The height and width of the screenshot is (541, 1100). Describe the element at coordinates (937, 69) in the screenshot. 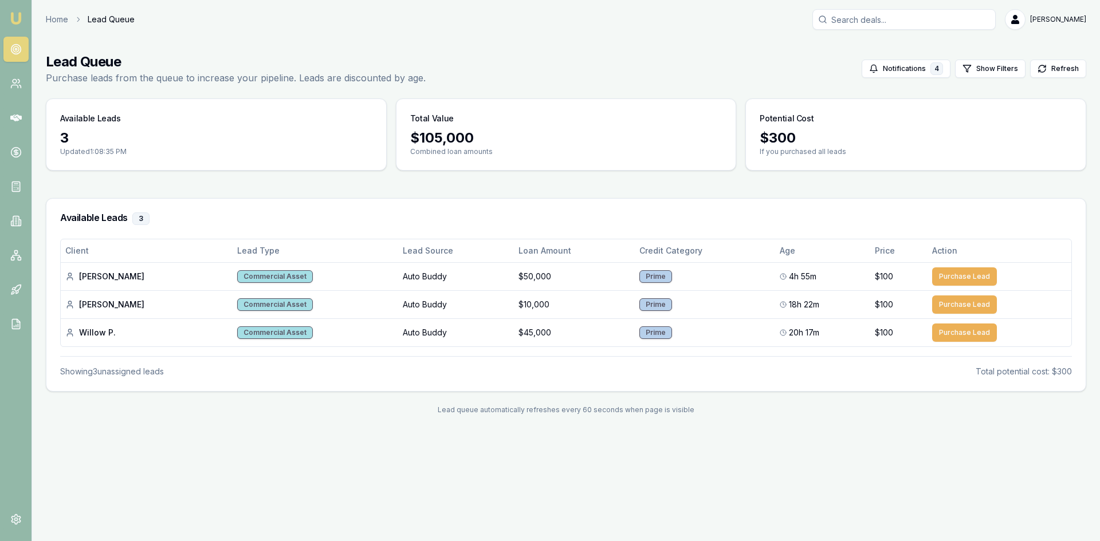

I see `div: 4` at that location.